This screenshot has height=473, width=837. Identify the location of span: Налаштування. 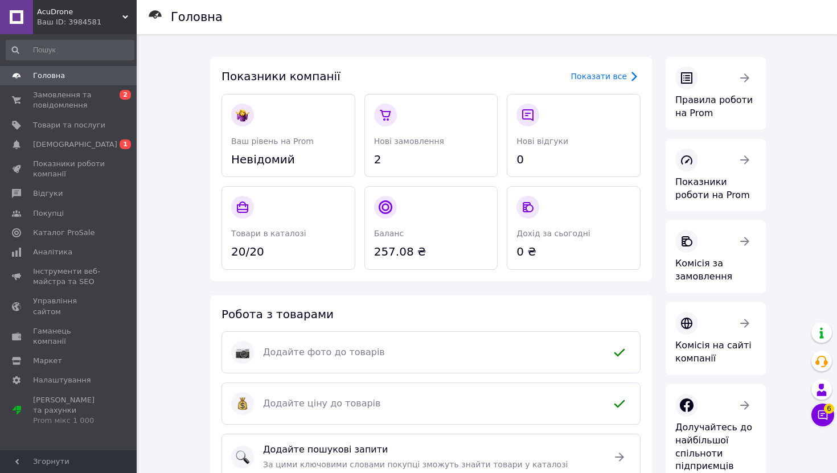
(62, 380).